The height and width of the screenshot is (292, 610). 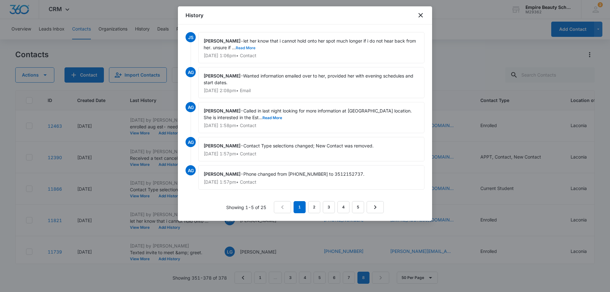 What do you see at coordinates (421, 15) in the screenshot?
I see `button: close` at bounding box center [421, 15].